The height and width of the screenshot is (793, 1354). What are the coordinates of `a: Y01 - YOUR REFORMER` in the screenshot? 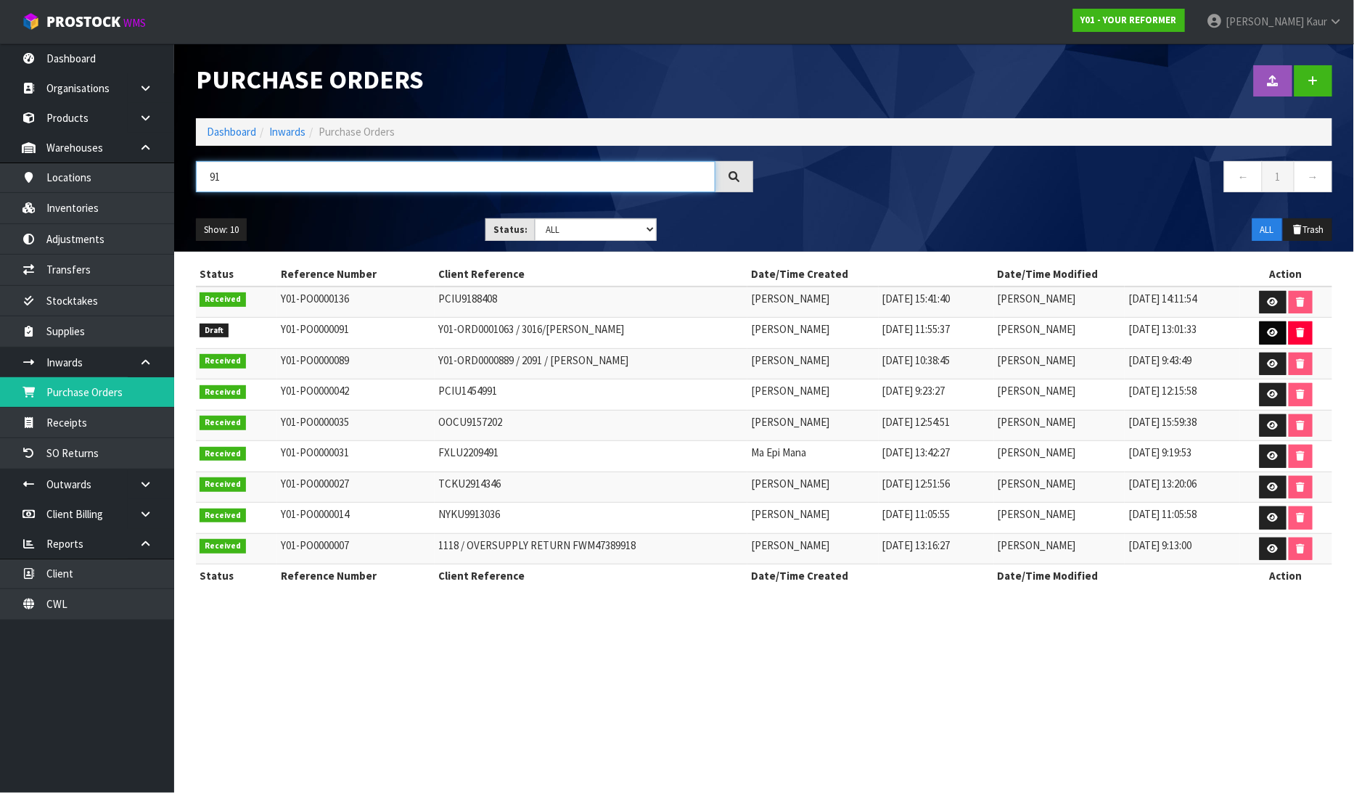 It's located at (1129, 20).